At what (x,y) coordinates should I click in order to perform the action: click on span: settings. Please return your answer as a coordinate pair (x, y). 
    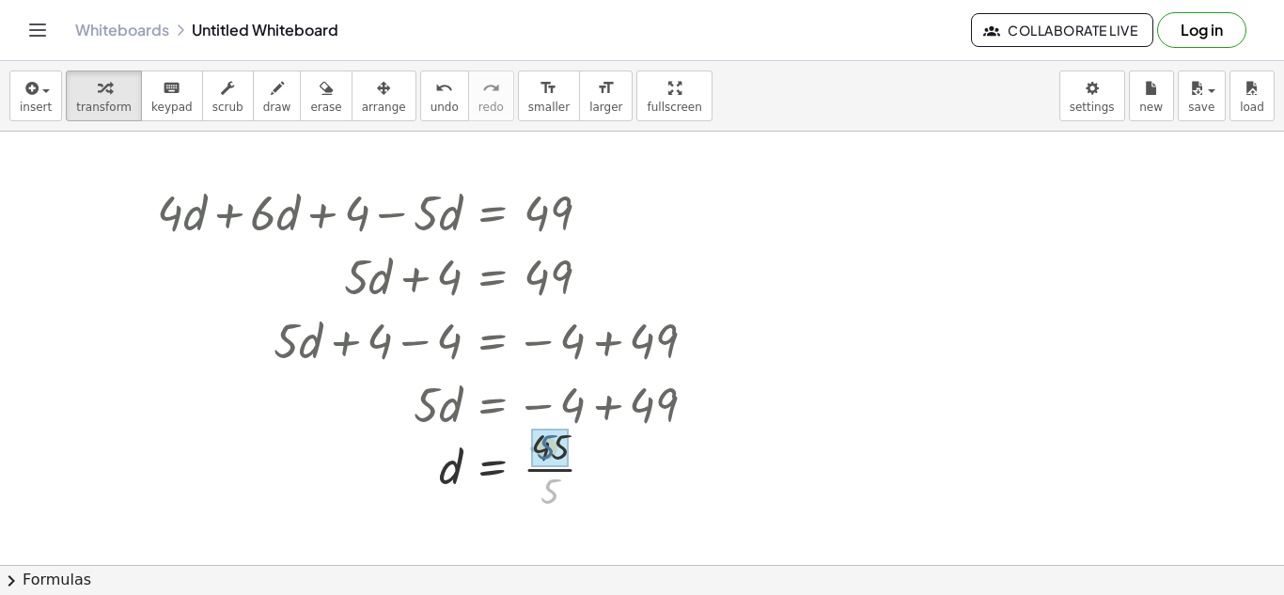
    Looking at the image, I should click on (1092, 107).